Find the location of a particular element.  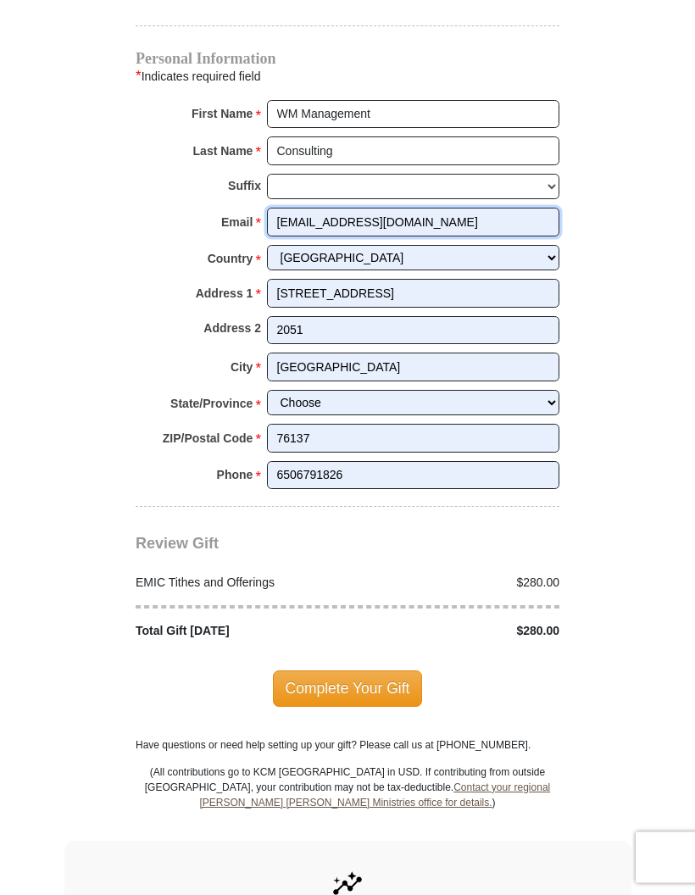

div: Indicates required field is located at coordinates (348, 77).